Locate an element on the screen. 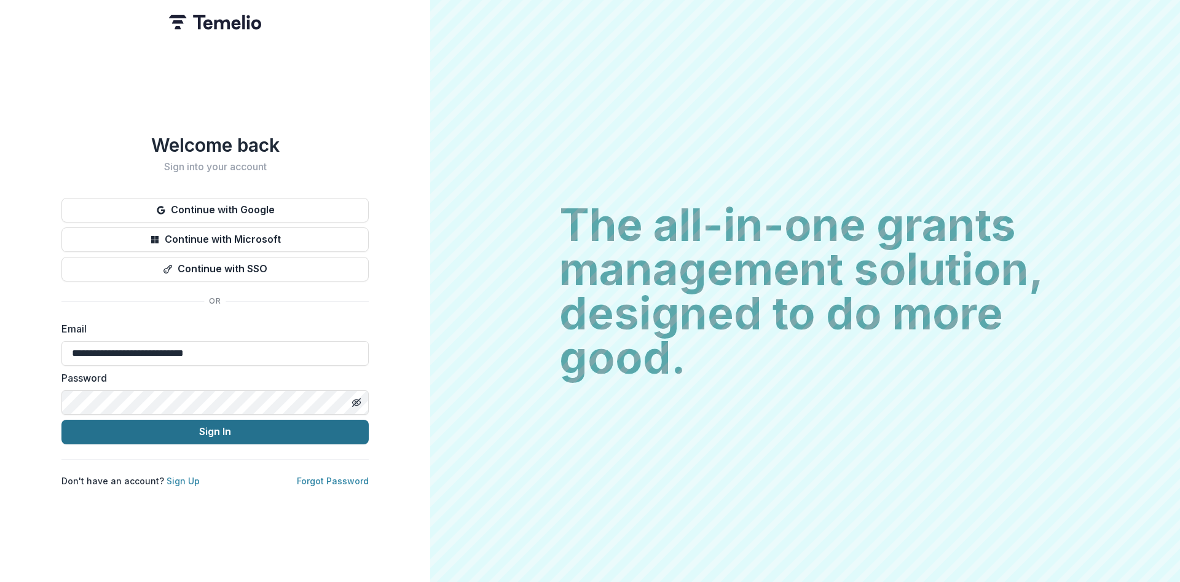  h1: Welcome back is located at coordinates (215, 145).